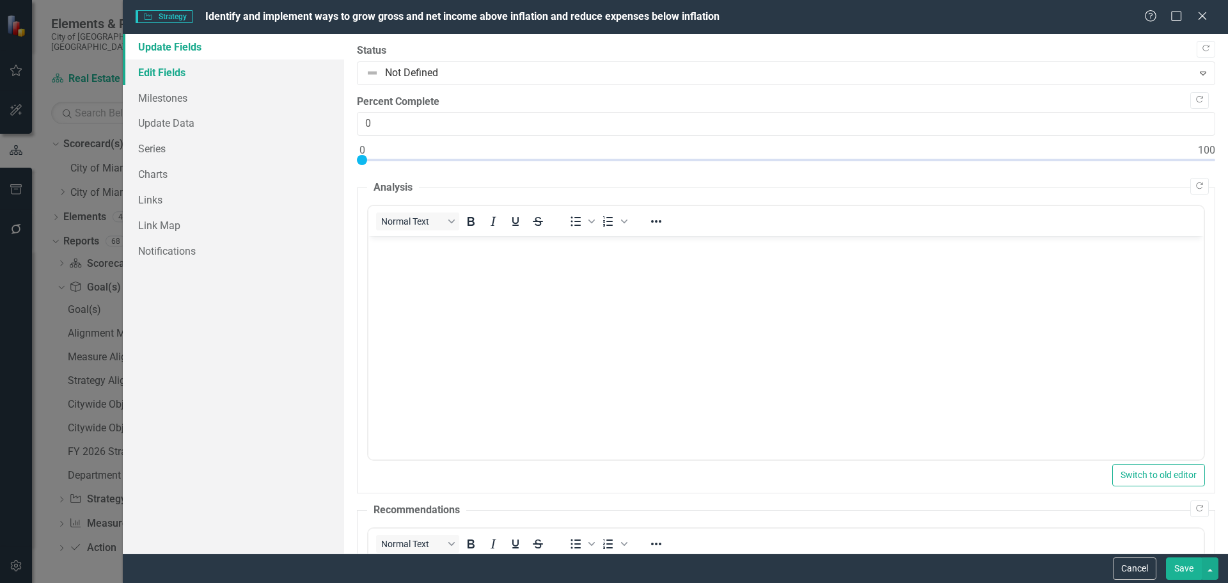  I want to click on a: Update Fields, so click(234, 47).